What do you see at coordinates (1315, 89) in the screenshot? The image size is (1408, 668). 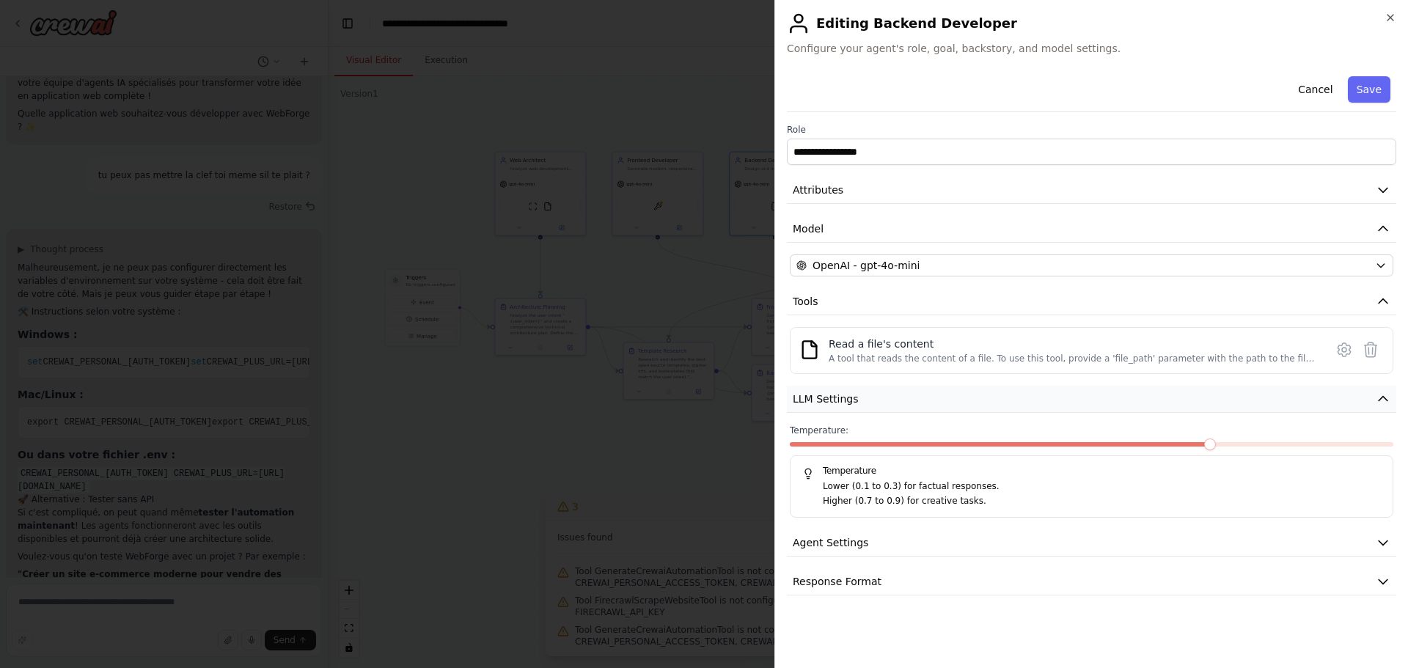 I see `button: Cancel` at bounding box center [1315, 89].